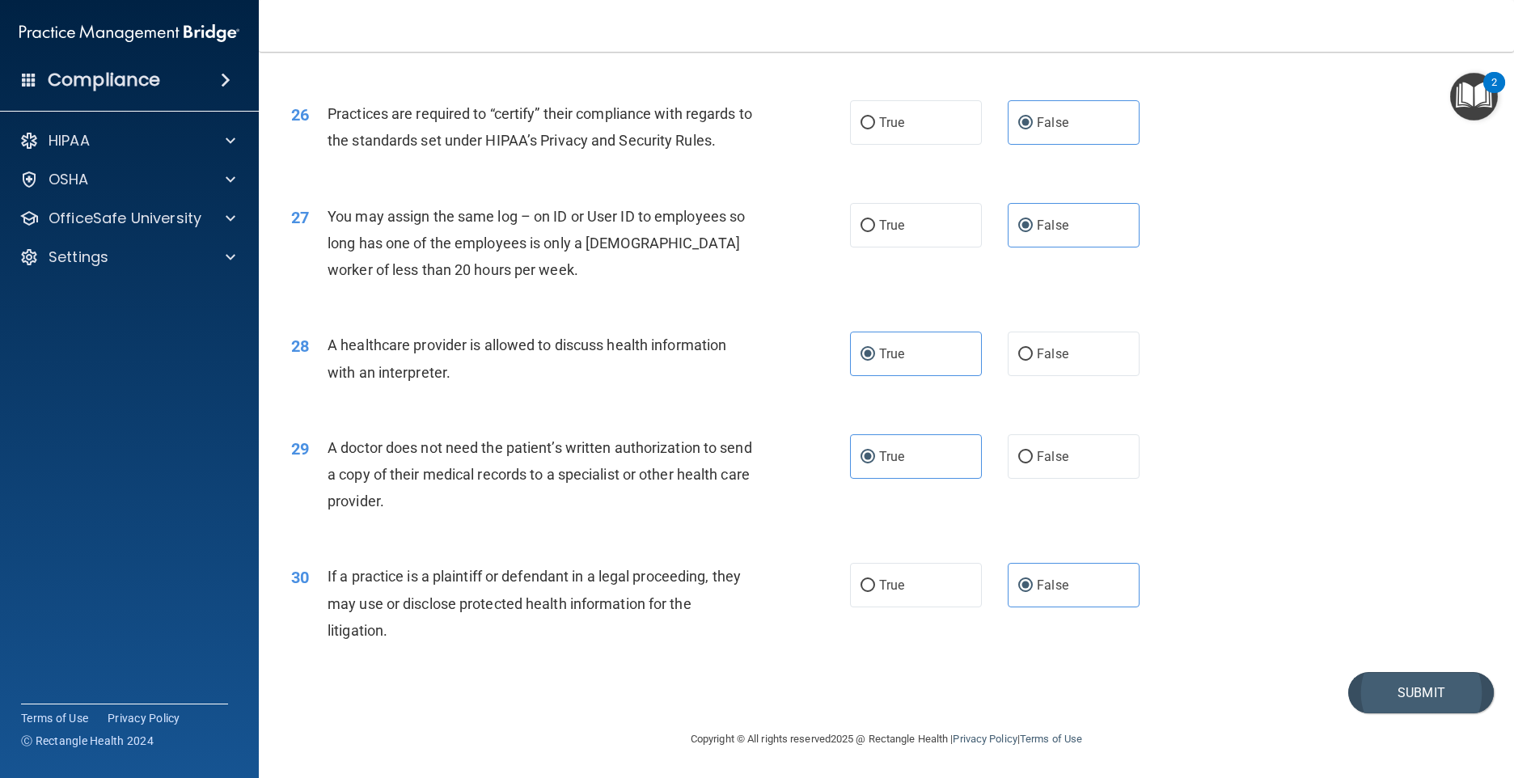  I want to click on span: If a practice is a plaintiff or defendant in a legal proceeding, they may use or disclose protect..., so click(534, 602).